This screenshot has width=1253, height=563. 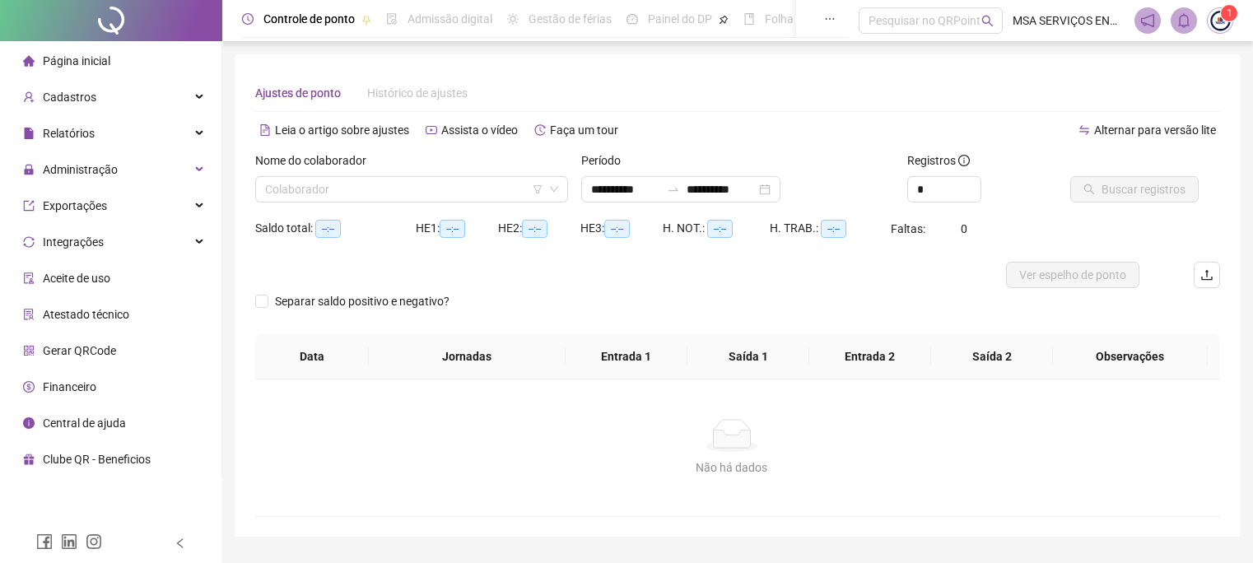 I want to click on span: sun, so click(x=513, y=19).